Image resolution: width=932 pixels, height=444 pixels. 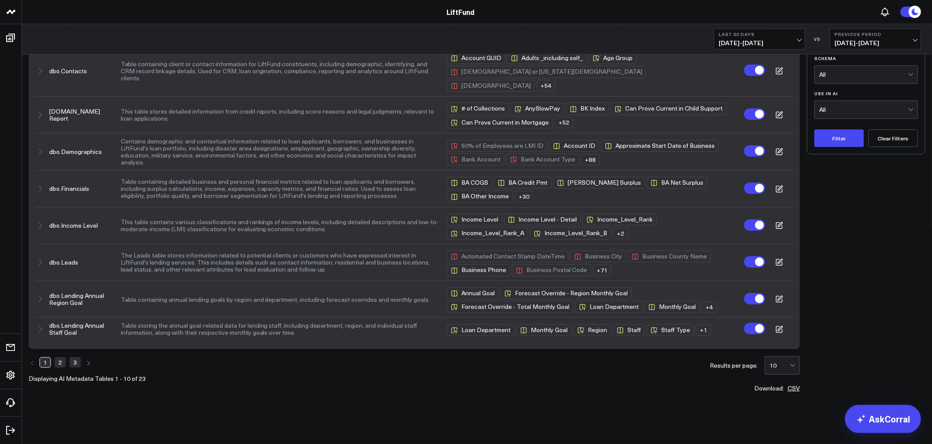 I want to click on div: + 4, so click(x=709, y=307).